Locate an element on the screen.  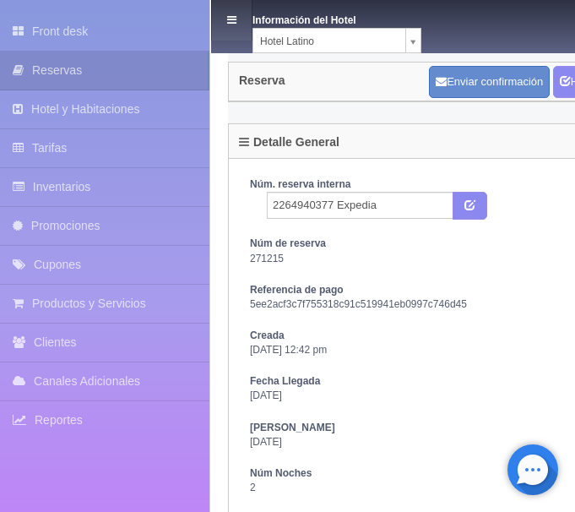
span: Hotel Latino is located at coordinates (329, 41).